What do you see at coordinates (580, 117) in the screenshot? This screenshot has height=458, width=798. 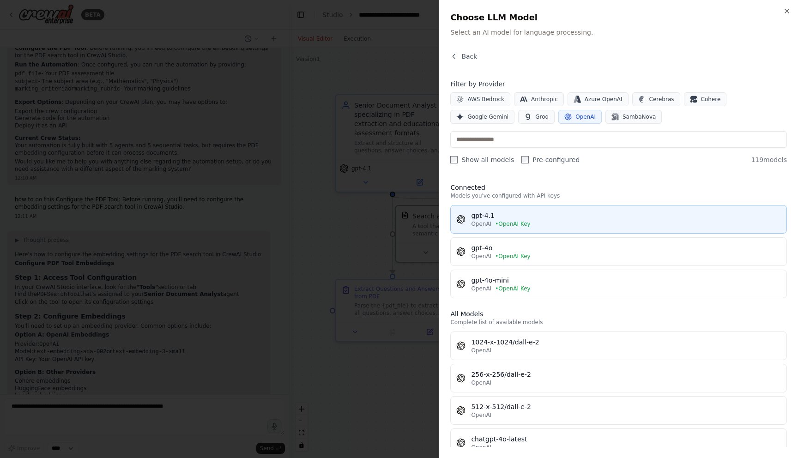 I see `button: OpenAI` at bounding box center [580, 117].